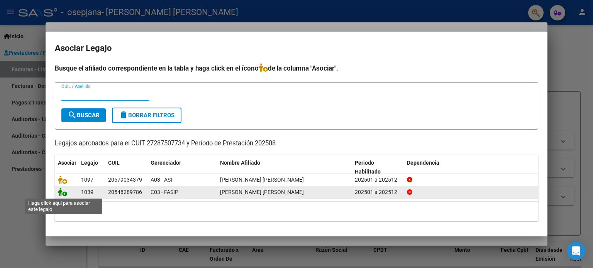 Image resolution: width=593 pixels, height=268 pixels. I want to click on span: 1097, so click(87, 180).